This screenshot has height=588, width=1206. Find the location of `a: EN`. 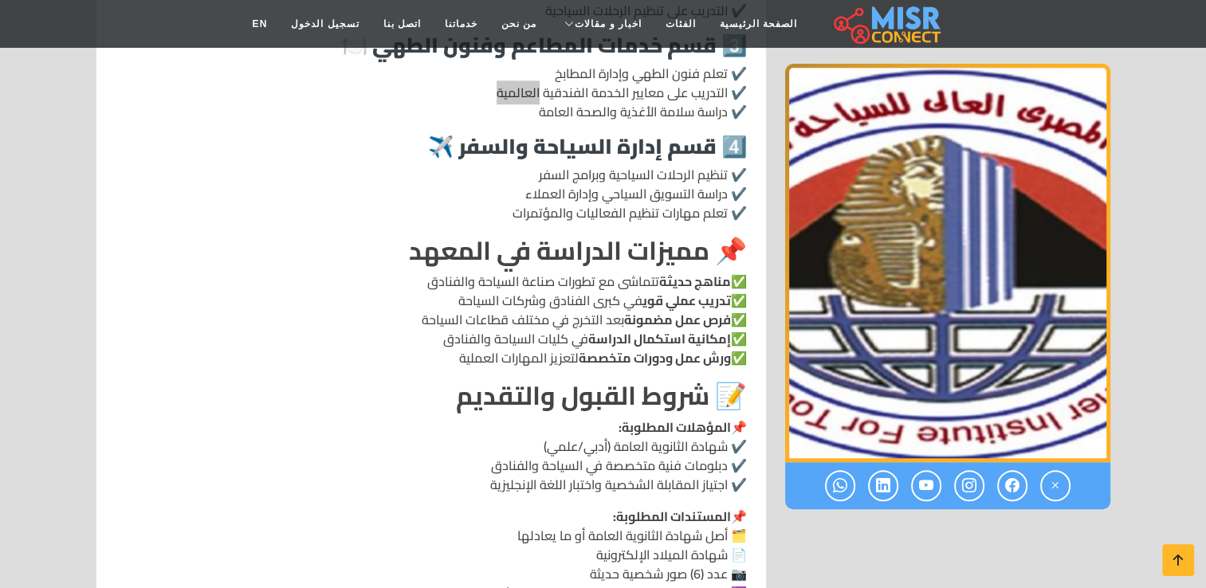

a: EN is located at coordinates (260, 24).